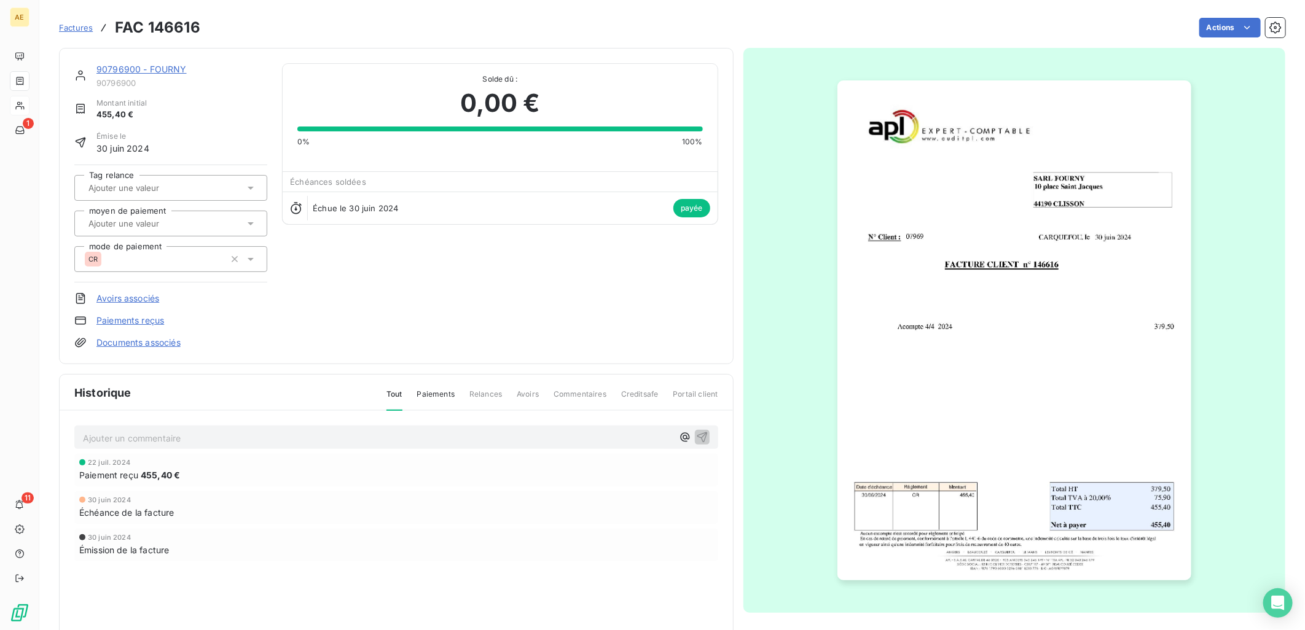  Describe the element at coordinates (76, 28) in the screenshot. I see `span: Factures` at that location.